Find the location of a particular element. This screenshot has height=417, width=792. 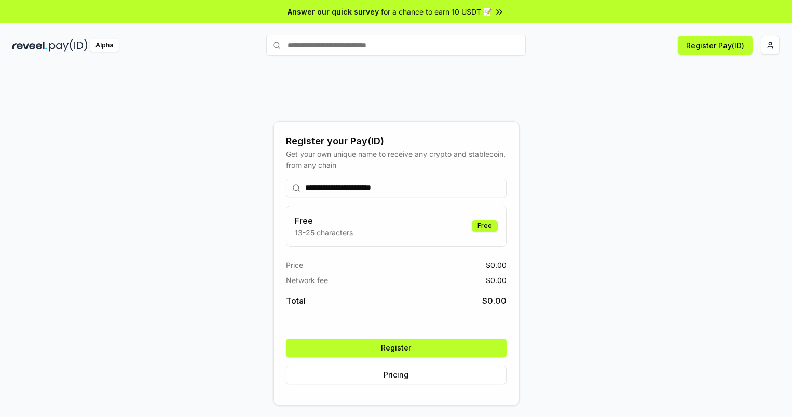

span: Total is located at coordinates (296, 300).